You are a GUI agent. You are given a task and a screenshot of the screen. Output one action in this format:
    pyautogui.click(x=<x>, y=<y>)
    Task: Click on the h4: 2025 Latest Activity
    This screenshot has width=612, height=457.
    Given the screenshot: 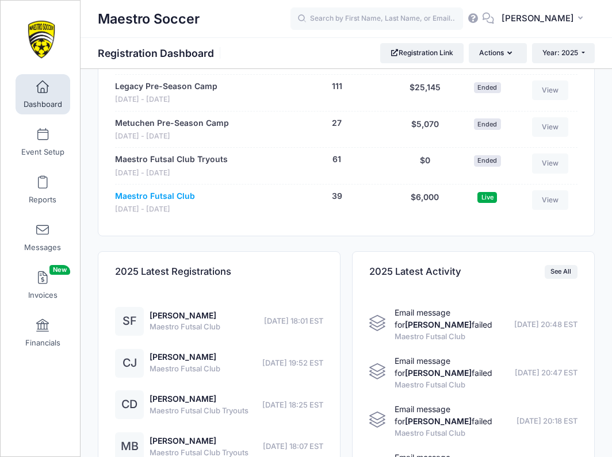 What is the action you would take?
    pyautogui.click(x=415, y=271)
    